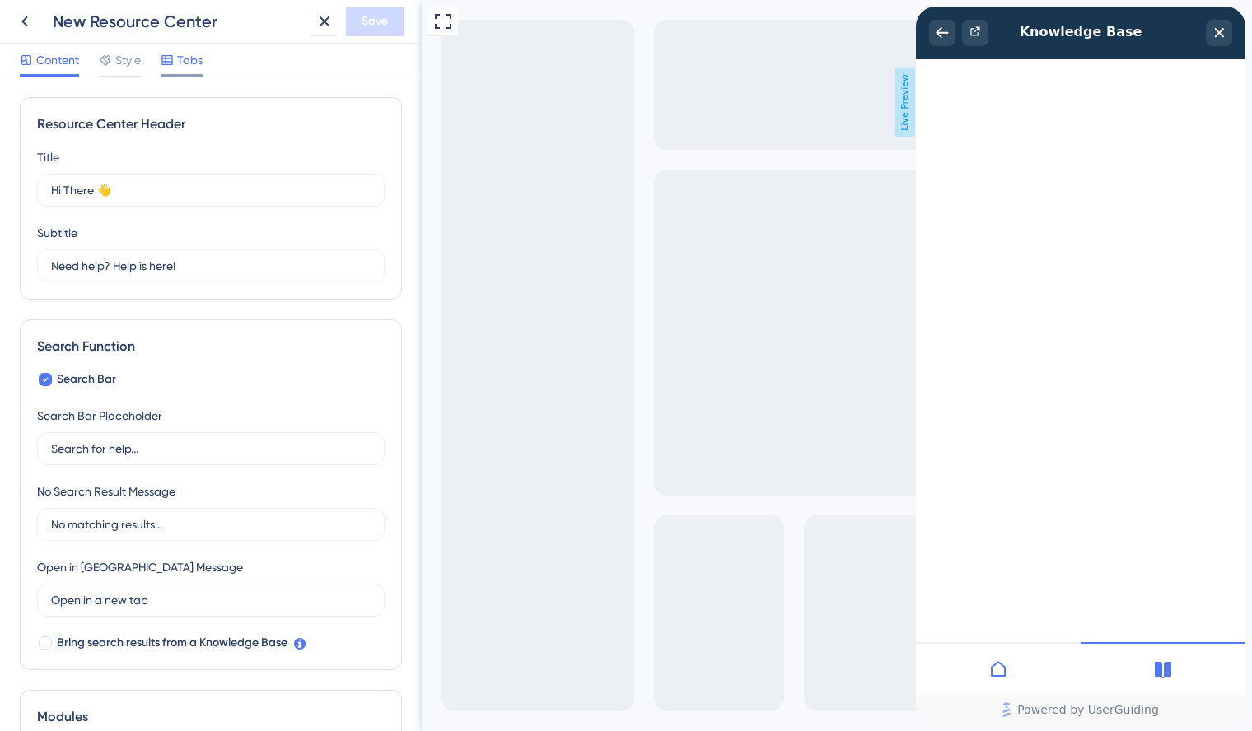 This screenshot has height=731, width=1252. I want to click on div: Resource Center Header, so click(211, 124).